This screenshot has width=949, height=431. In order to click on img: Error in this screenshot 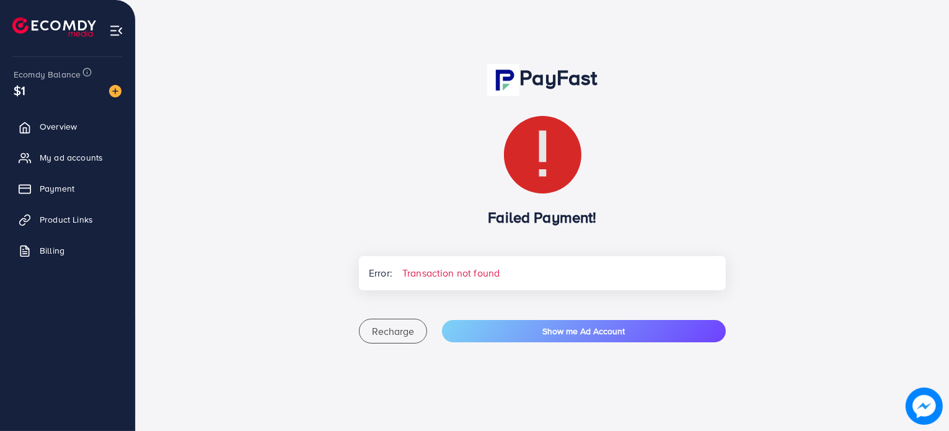, I will do `click(542, 154)`.